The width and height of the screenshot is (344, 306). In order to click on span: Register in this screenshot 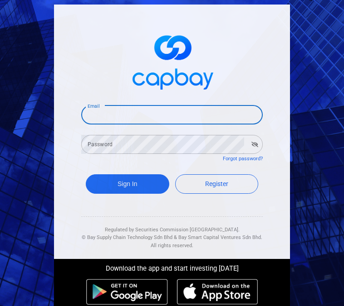, I will do `click(216, 184)`.